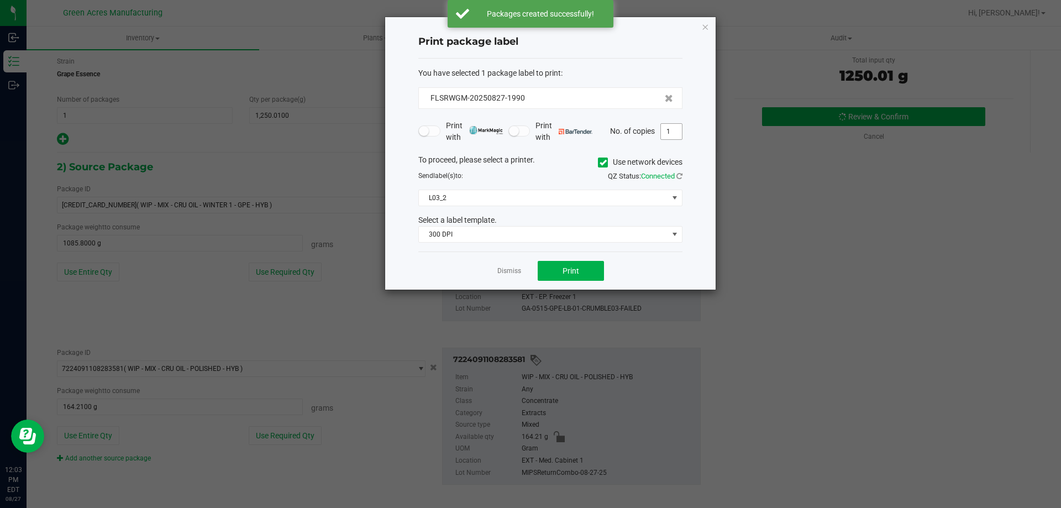 This screenshot has width=1061, height=508. Describe the element at coordinates (543, 198) in the screenshot. I see `span: L03_2` at that location.